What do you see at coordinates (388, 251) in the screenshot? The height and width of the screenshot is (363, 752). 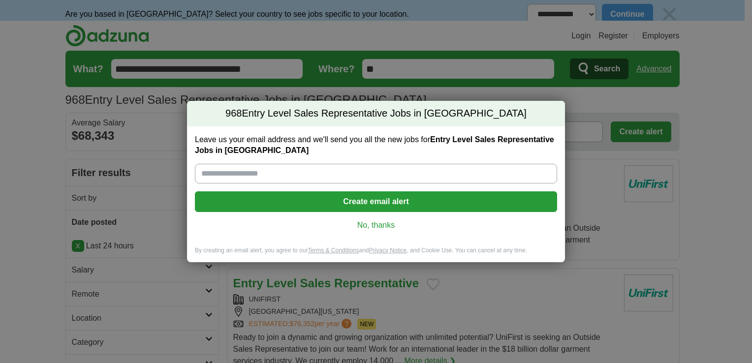 I see `a: Privacy Notice` at bounding box center [388, 251].